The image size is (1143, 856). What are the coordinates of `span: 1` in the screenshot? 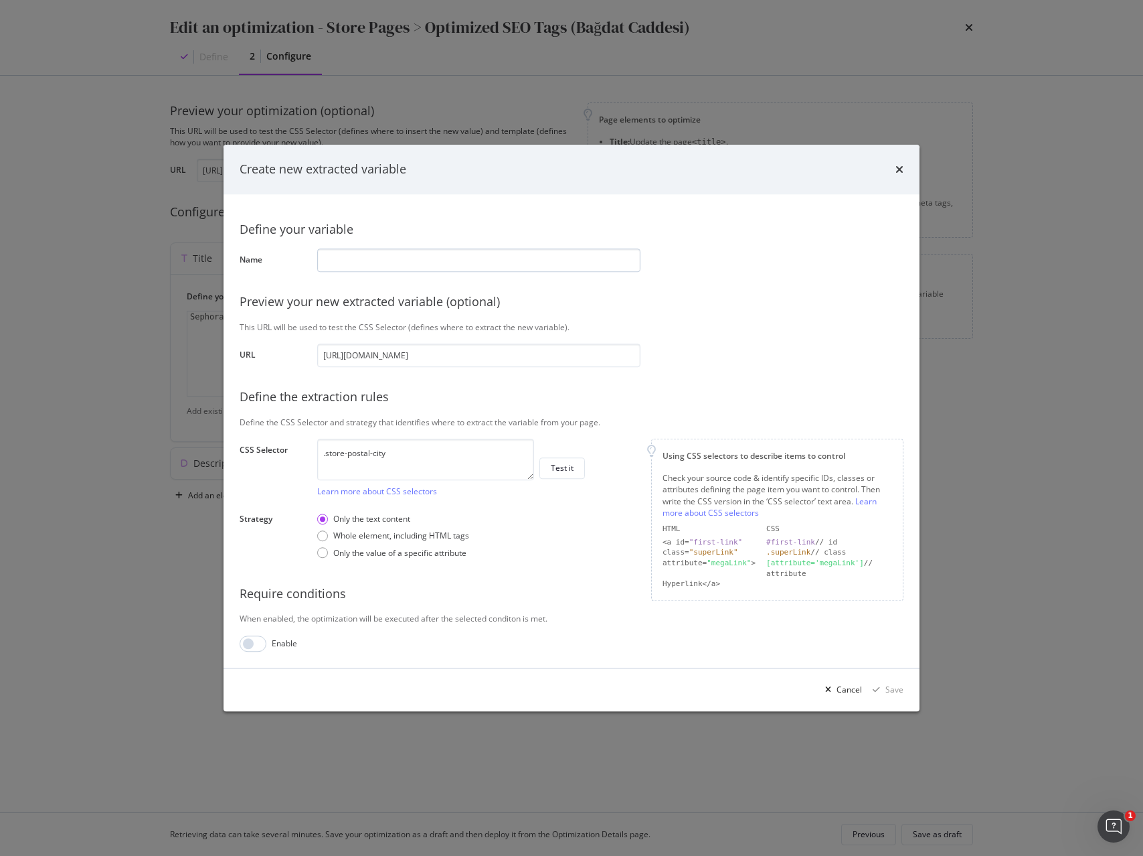 It's located at (1131, 815).